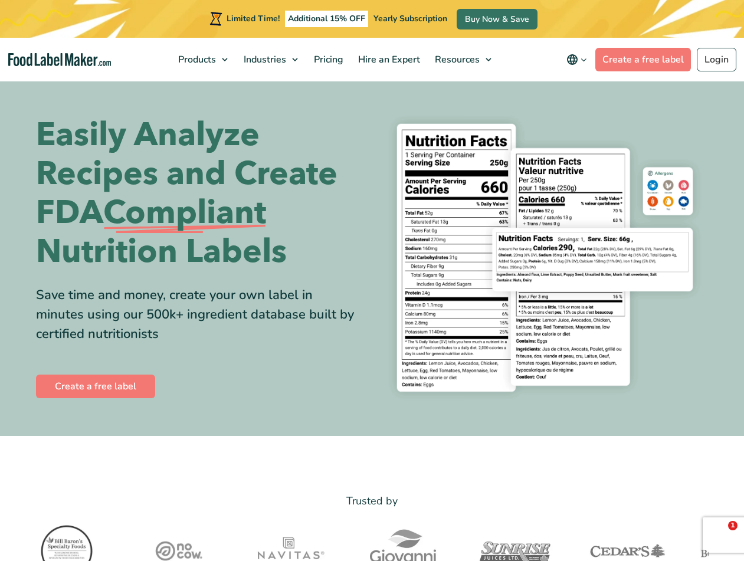 This screenshot has height=561, width=744. Describe the element at coordinates (202, 60) in the screenshot. I see `a: Products` at that location.